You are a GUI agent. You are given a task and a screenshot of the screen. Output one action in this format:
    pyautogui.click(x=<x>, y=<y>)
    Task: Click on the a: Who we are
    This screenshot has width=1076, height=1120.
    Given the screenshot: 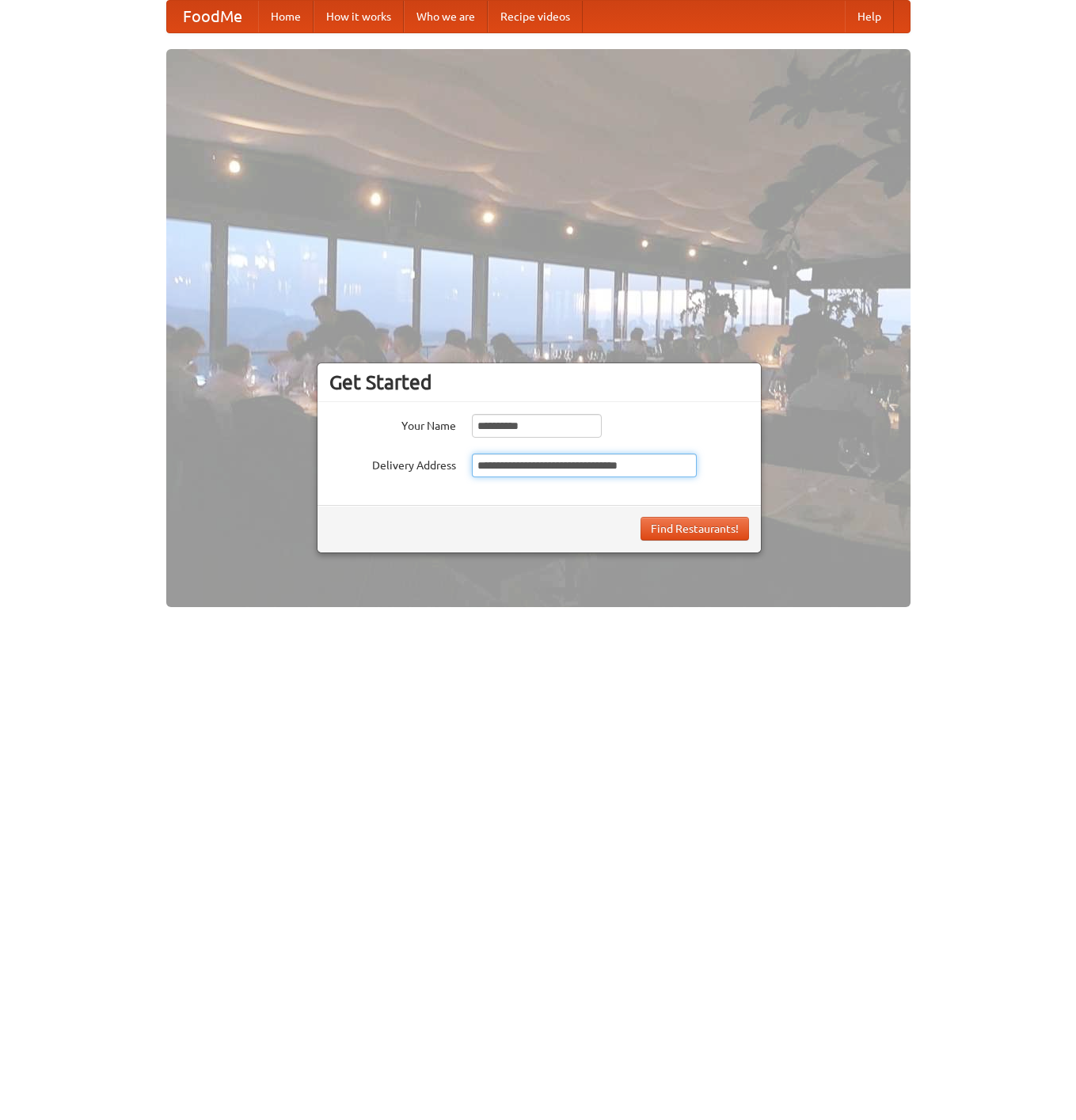 What is the action you would take?
    pyautogui.click(x=446, y=17)
    